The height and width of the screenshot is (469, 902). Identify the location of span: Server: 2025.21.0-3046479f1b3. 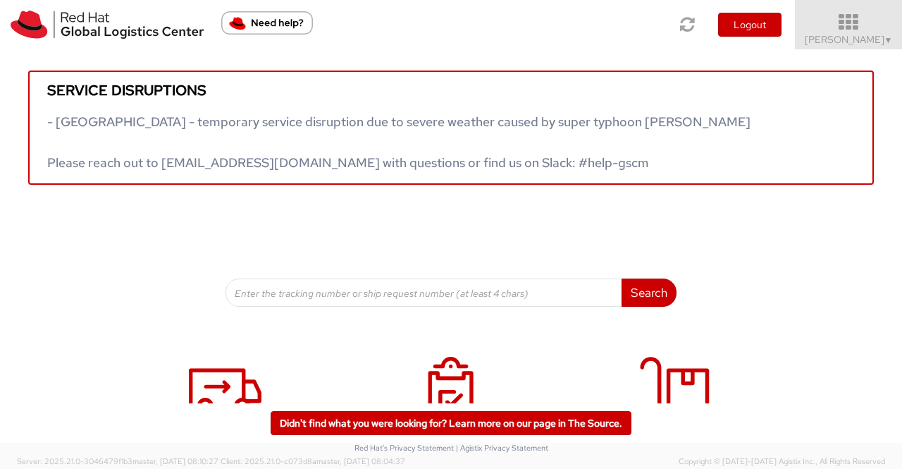
(118, 461).